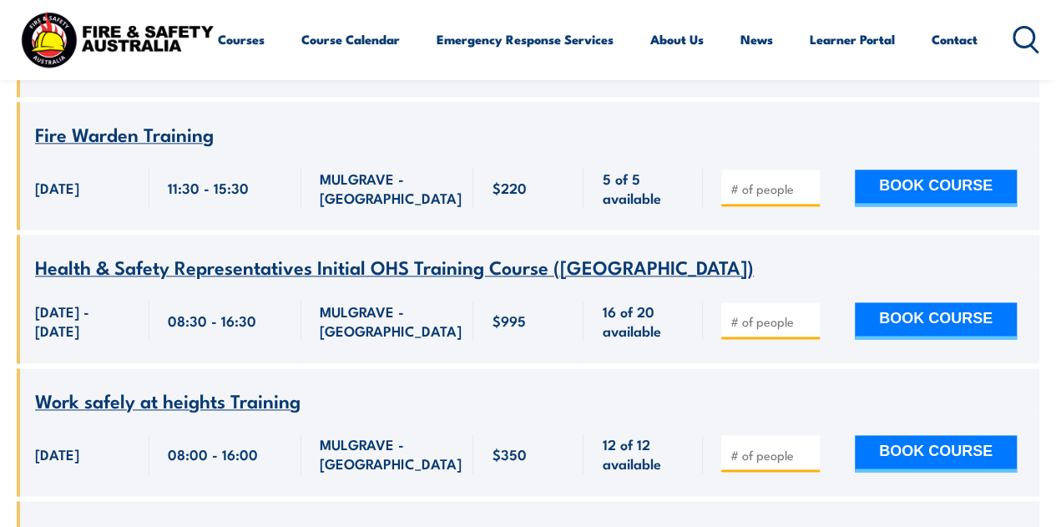  Describe the element at coordinates (241, 39) in the screenshot. I see `a: Courses` at that location.